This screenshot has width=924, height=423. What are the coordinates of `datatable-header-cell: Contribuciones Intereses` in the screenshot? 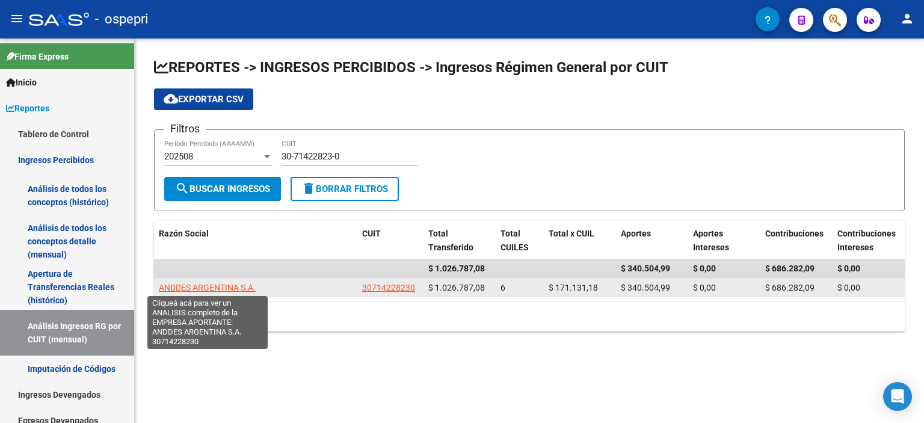 It's located at (869, 241).